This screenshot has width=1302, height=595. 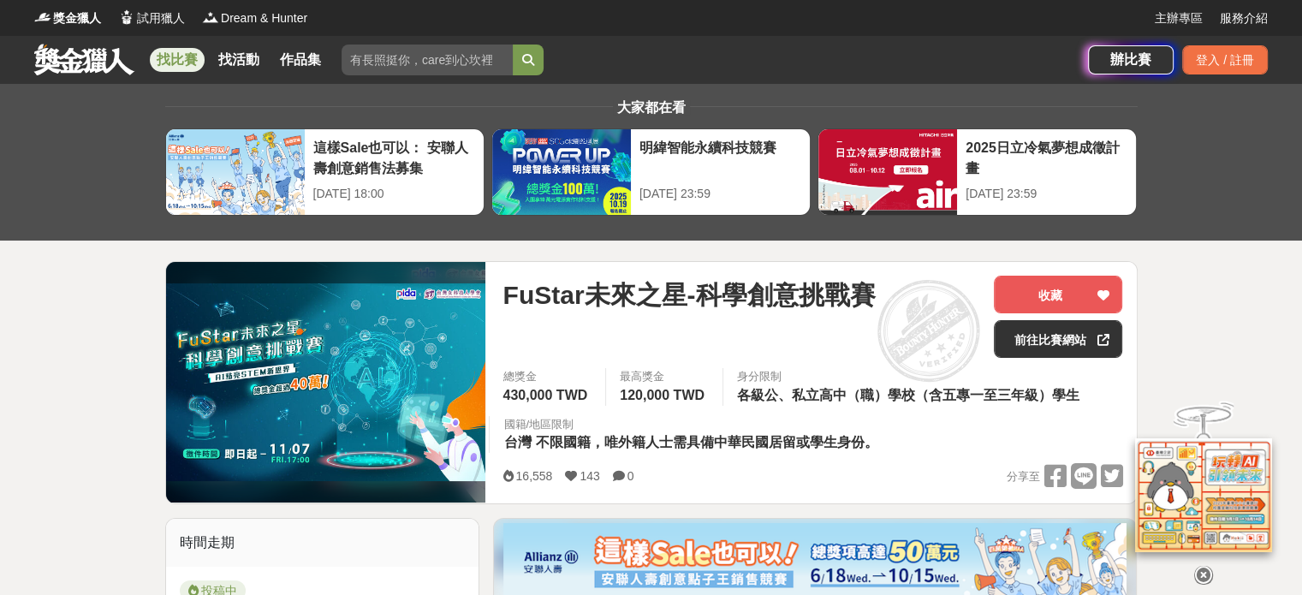 I want to click on span: 獎金獵人, so click(x=77, y=18).